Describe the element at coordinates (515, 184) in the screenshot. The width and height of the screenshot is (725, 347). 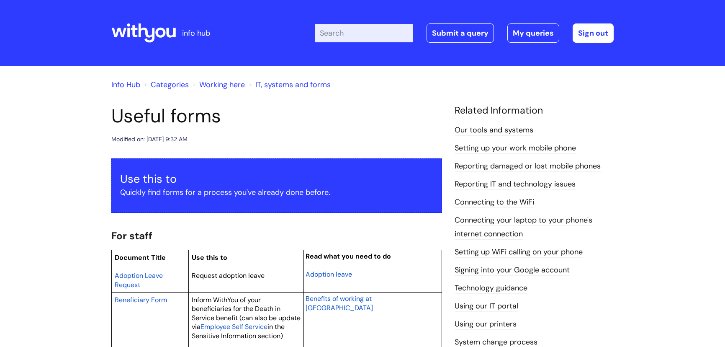
I see `a: Reporting IT and technology issues` at that location.